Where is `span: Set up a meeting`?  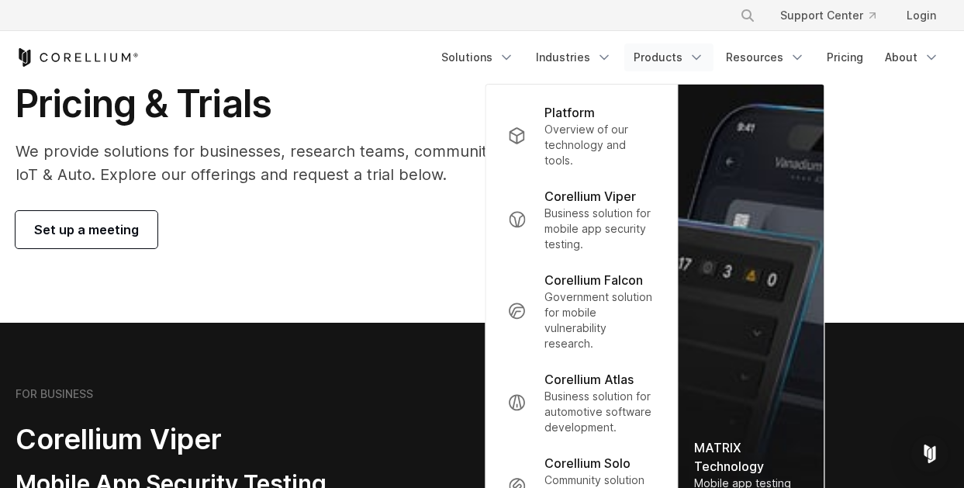 span: Set up a meeting is located at coordinates (86, 229).